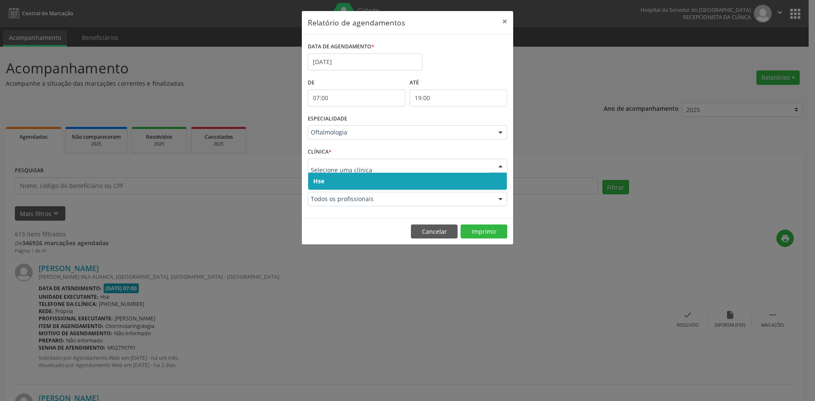  Describe the element at coordinates (365, 62) in the screenshot. I see `input: Selecione uma data ou intervalo` at that location.